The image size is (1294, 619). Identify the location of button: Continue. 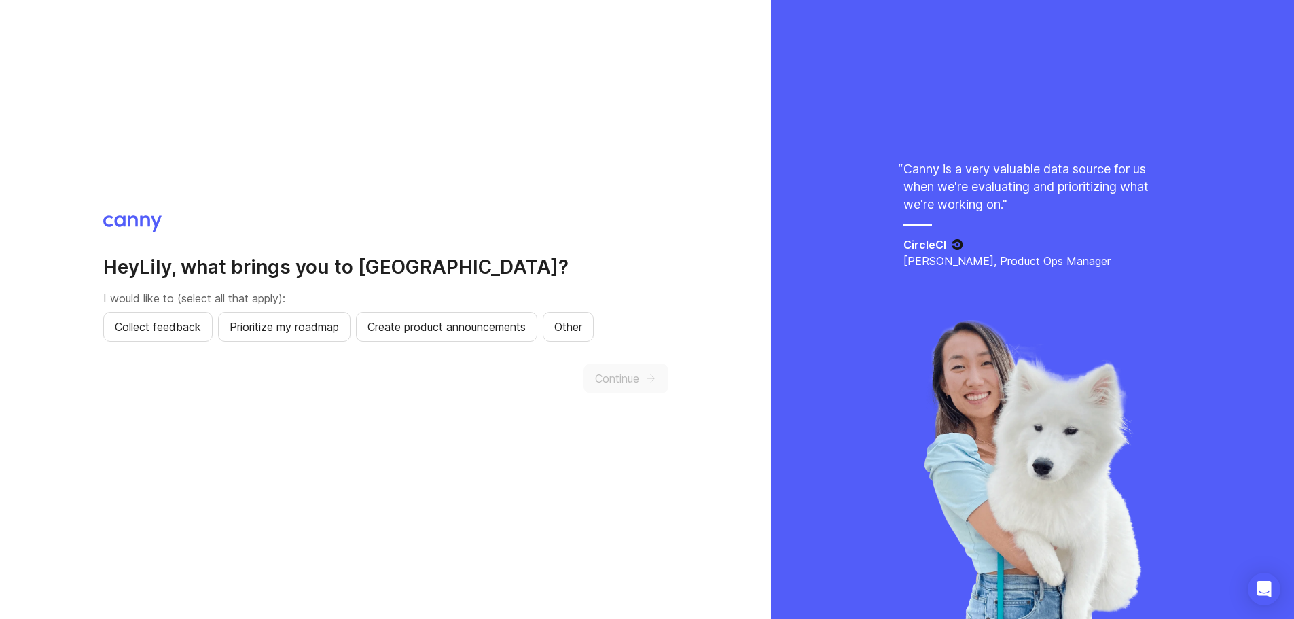
(626, 378).